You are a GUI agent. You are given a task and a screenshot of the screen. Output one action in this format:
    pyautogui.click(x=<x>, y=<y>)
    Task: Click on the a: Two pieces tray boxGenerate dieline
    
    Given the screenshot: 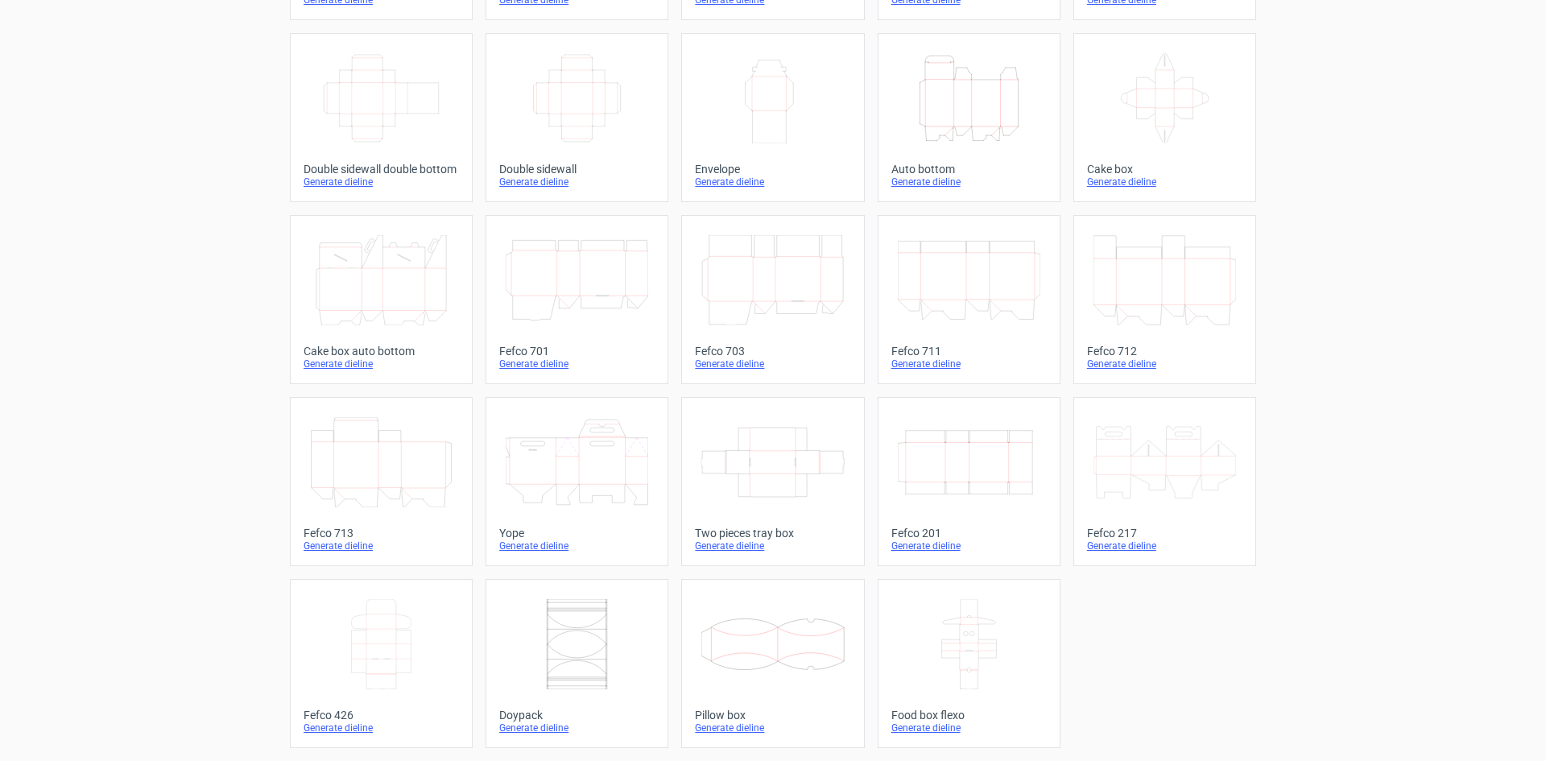 What is the action you would take?
    pyautogui.click(x=772, y=482)
    